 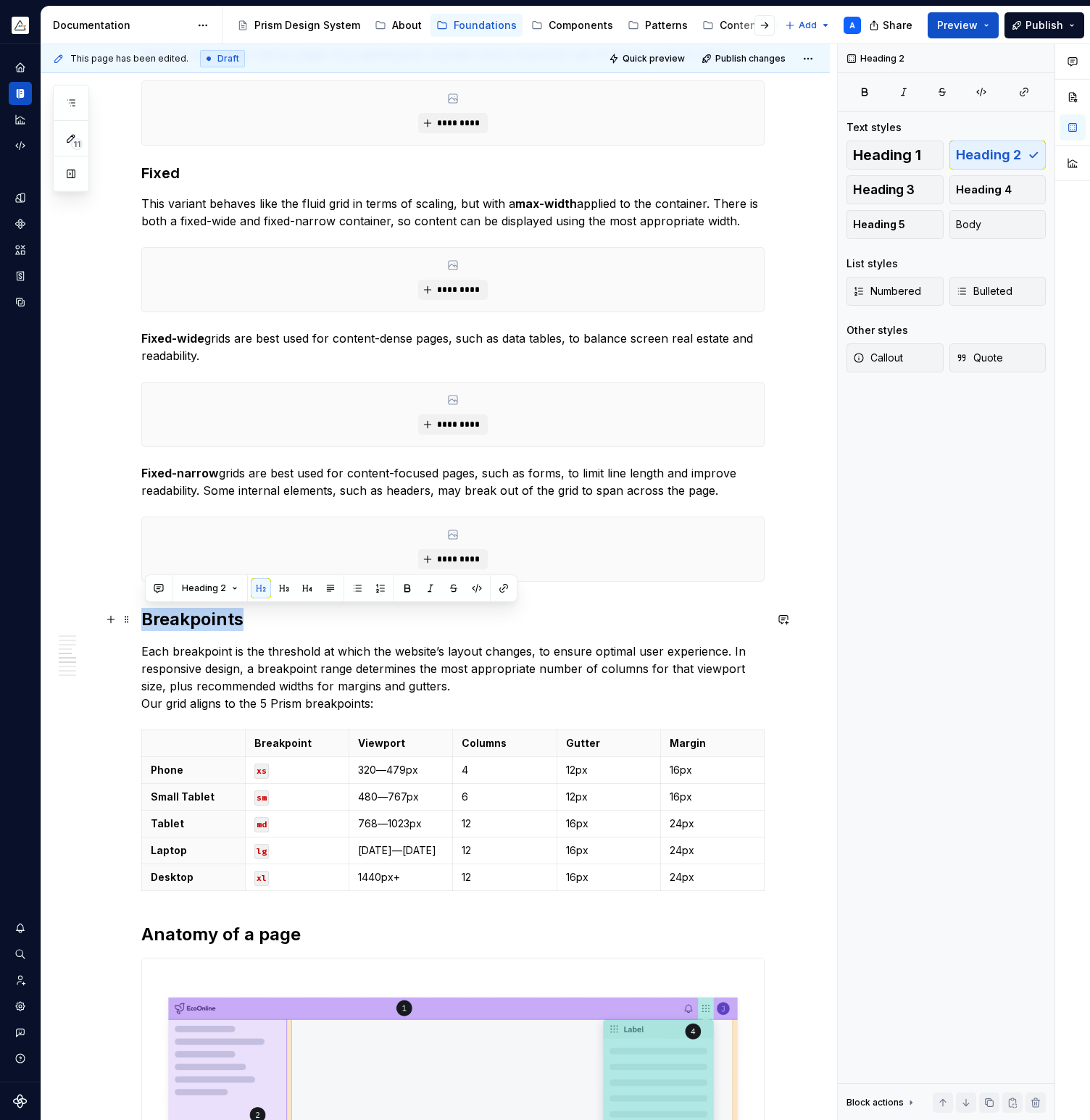 I want to click on a: Settings, so click(x=21, y=1006).